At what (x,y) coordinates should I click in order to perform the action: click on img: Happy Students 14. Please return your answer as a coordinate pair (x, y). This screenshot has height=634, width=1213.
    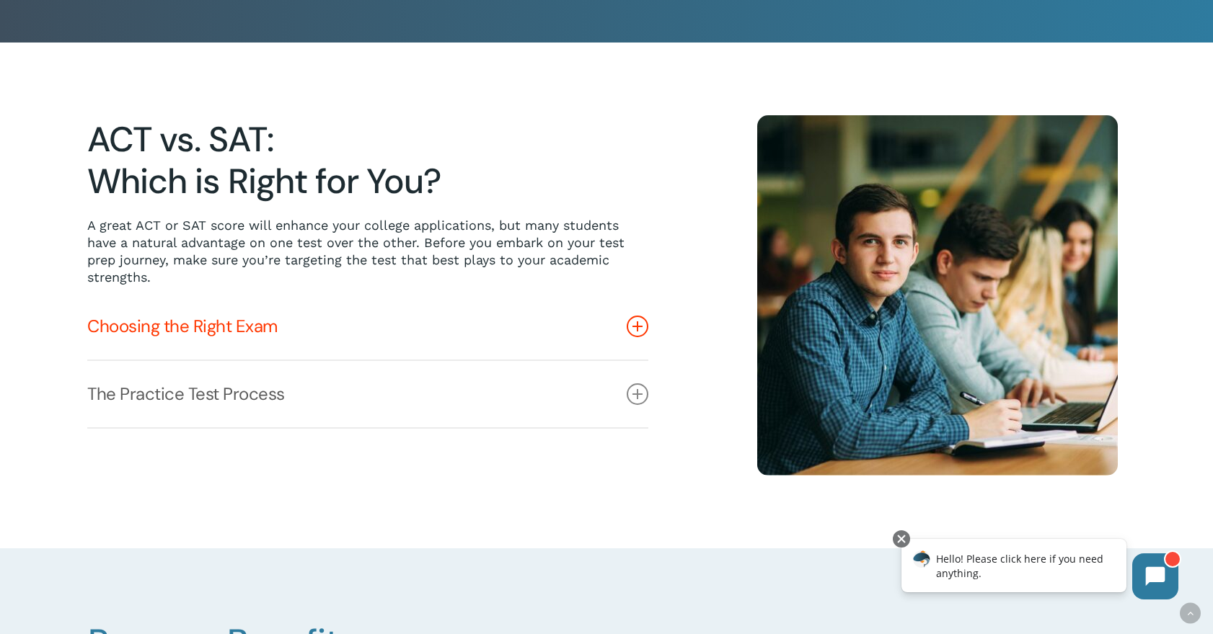
    Looking at the image, I should click on (937, 296).